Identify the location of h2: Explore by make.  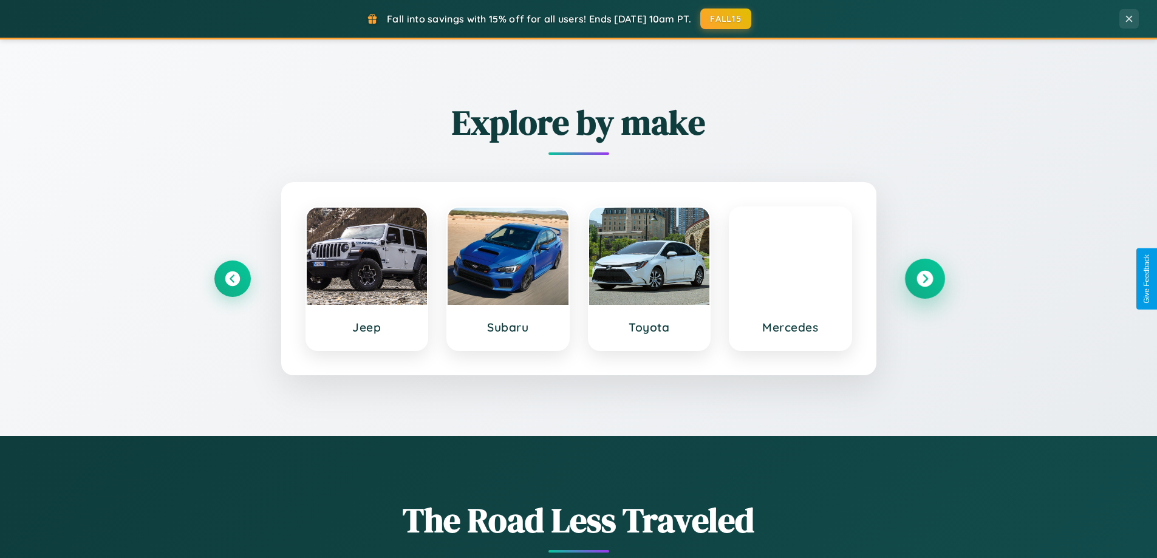
(579, 122).